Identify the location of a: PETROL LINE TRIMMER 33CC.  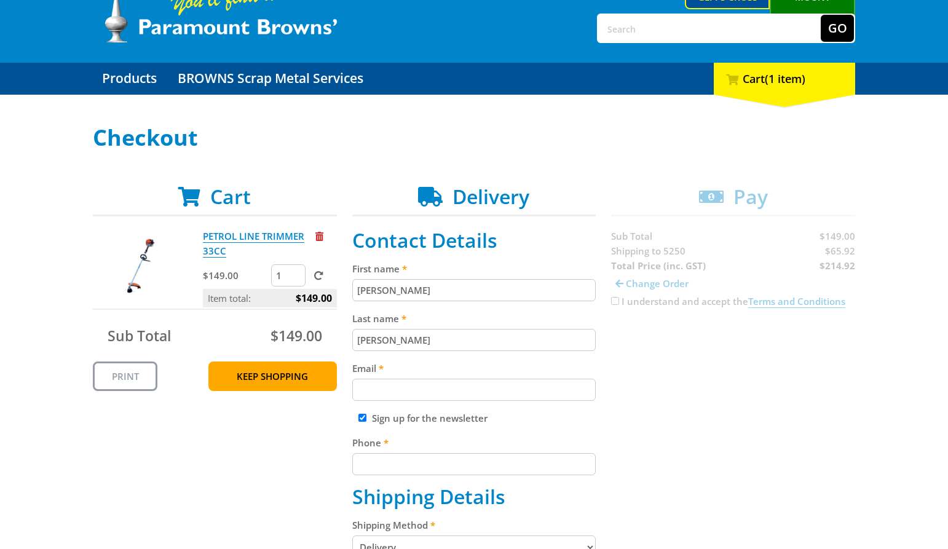
(253, 244).